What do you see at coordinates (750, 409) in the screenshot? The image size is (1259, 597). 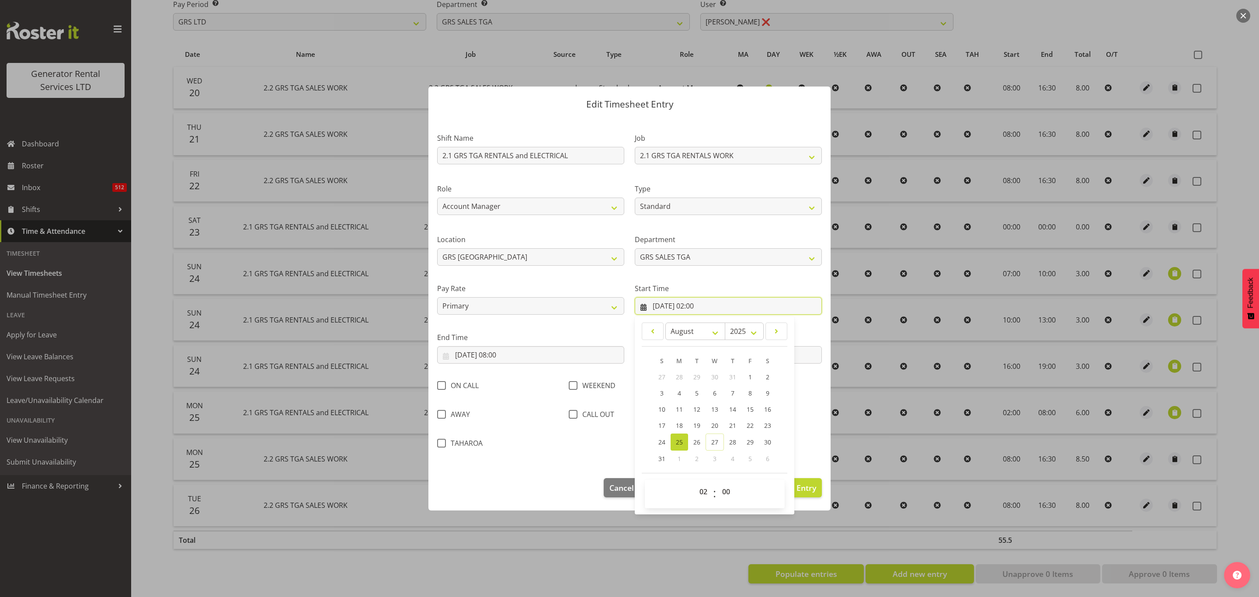 I see `a: 15` at bounding box center [750, 409].